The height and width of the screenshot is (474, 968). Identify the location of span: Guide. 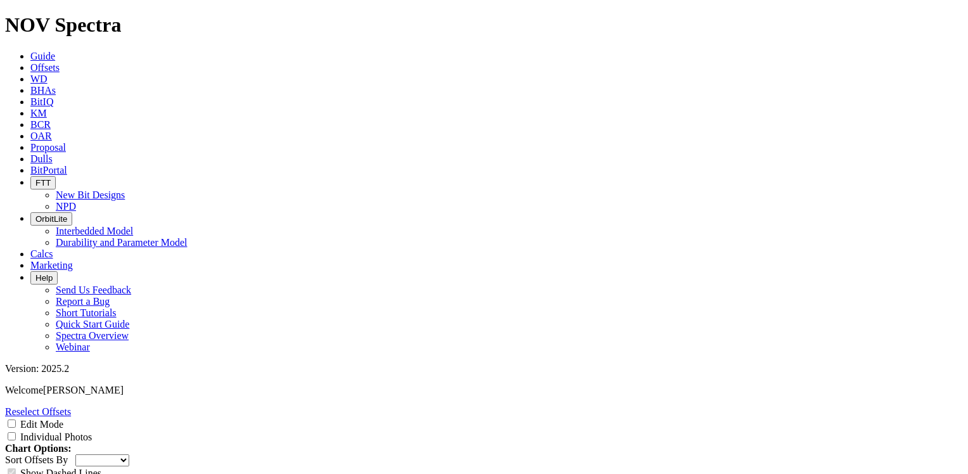
(42, 56).